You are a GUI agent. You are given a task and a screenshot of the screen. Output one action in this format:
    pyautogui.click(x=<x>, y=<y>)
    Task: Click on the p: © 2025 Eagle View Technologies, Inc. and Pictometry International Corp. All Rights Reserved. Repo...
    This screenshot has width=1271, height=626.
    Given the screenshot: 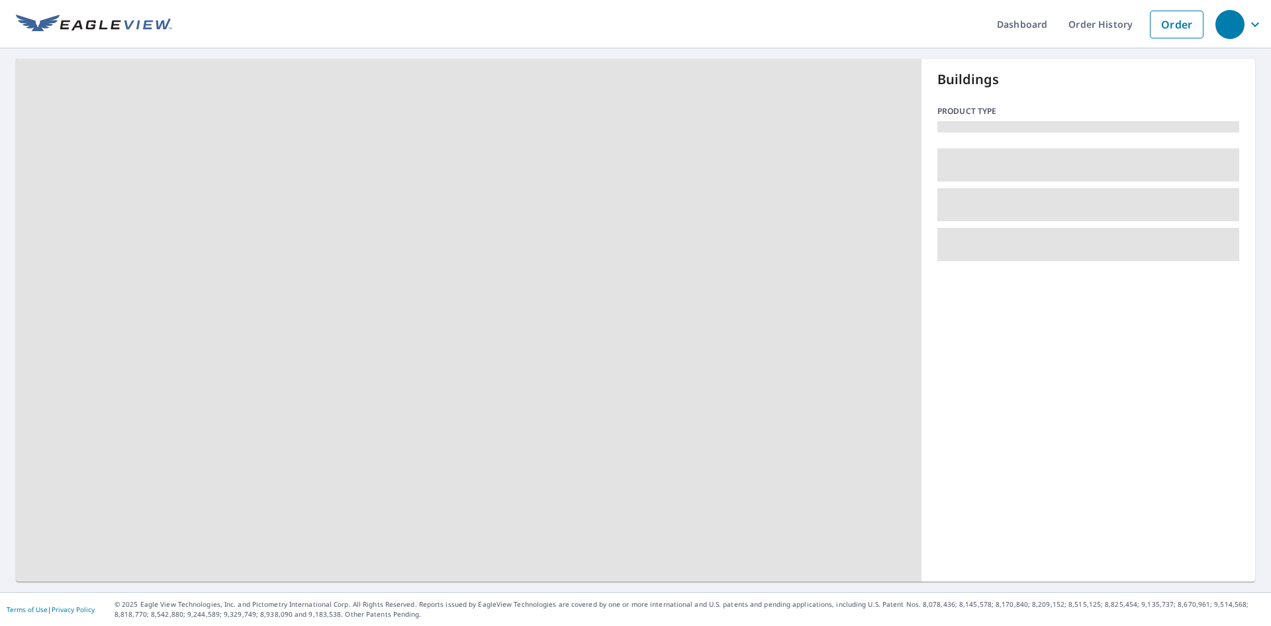 What is the action you would take?
    pyautogui.click(x=689, y=609)
    